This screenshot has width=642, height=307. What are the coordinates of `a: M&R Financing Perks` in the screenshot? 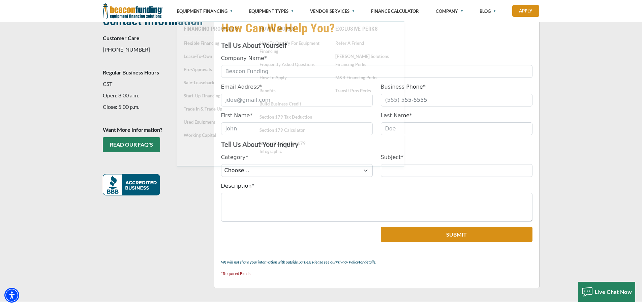 It's located at (367, 77).